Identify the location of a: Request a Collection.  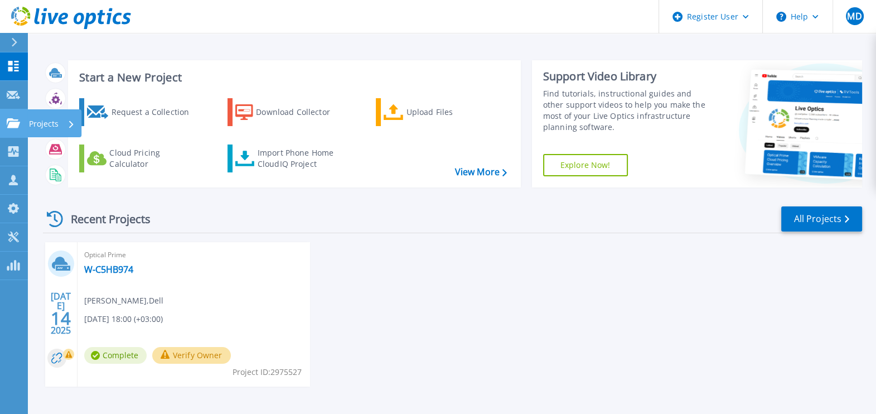
(141, 112).